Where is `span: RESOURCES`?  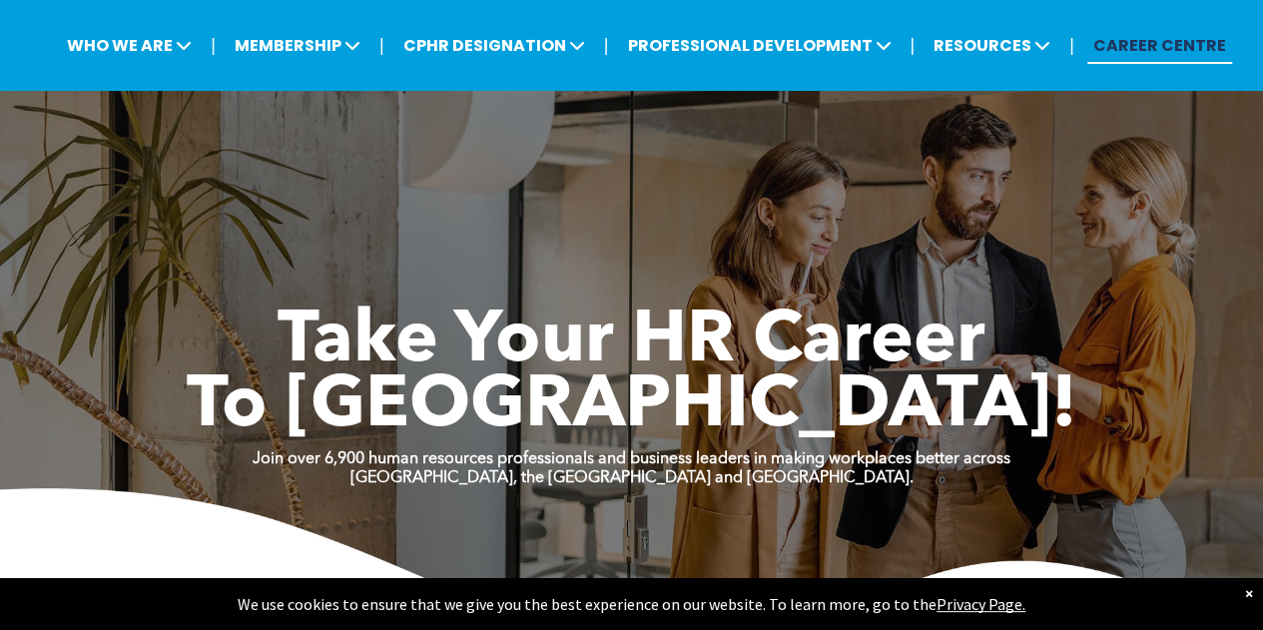
span: RESOURCES is located at coordinates (991, 45).